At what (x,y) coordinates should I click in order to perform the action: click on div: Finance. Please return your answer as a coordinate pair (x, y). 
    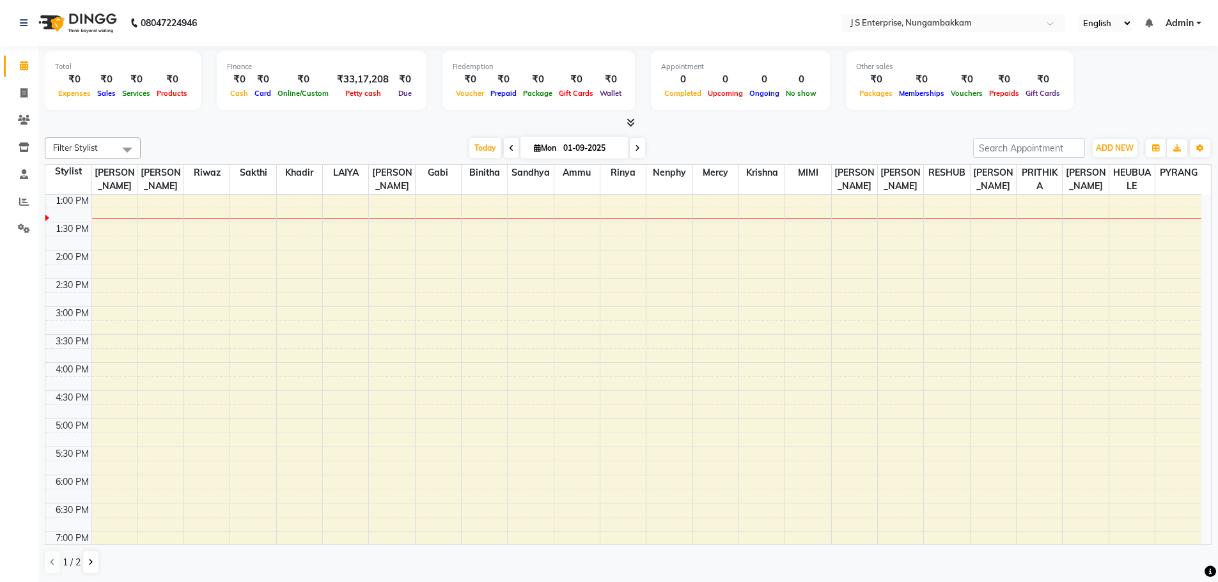
    Looking at the image, I should click on (322, 66).